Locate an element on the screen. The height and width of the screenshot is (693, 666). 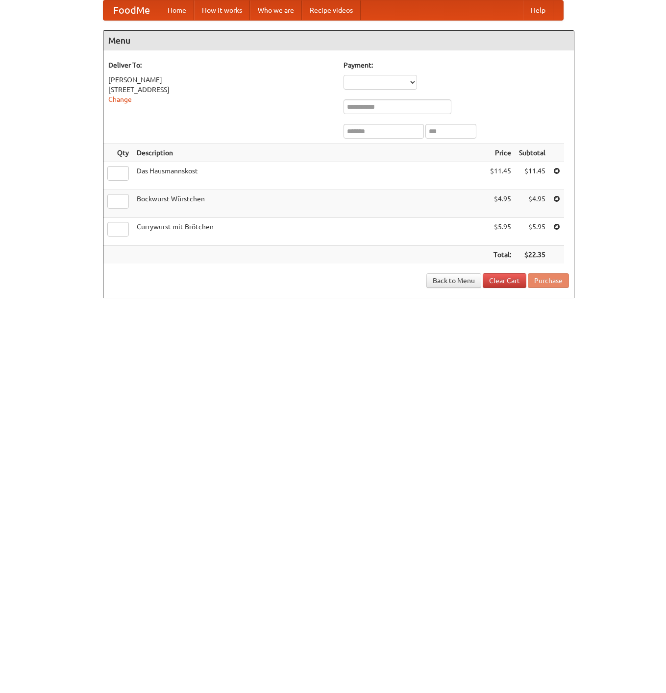
th: Subtotal is located at coordinates (532, 153).